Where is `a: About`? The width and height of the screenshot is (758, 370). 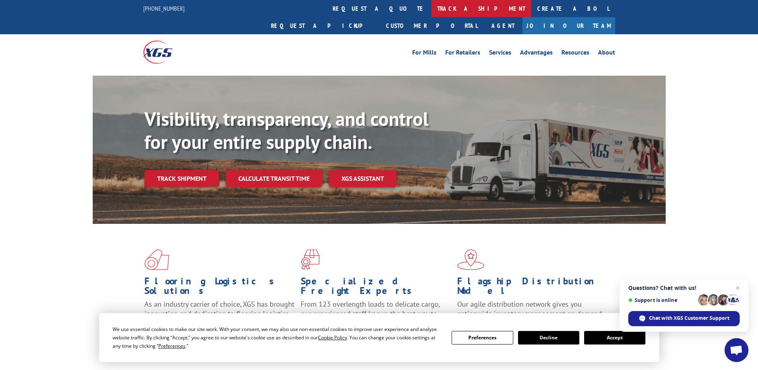
a: About is located at coordinates (606, 54).